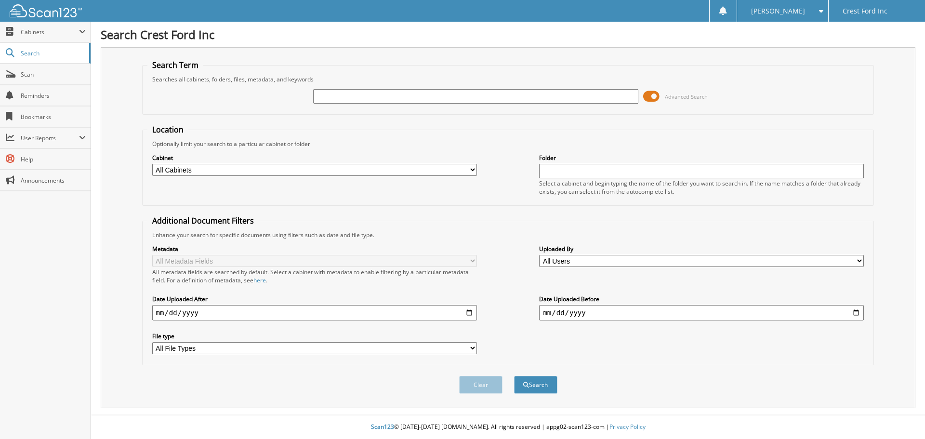 The height and width of the screenshot is (439, 925). I want to click on a: here, so click(260, 280).